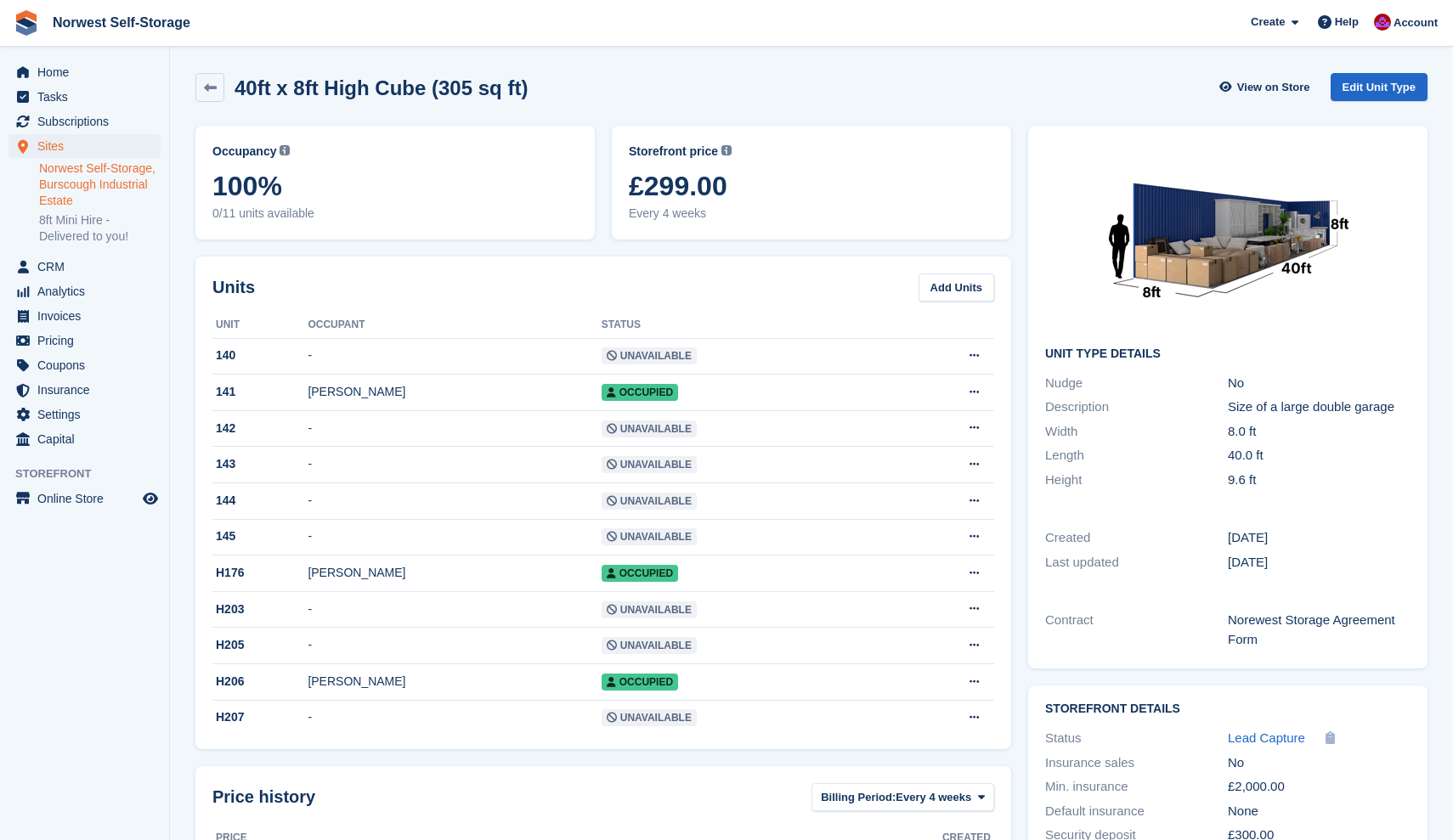  Describe the element at coordinates (88, 390) in the screenshot. I see `span: Insurance` at that location.